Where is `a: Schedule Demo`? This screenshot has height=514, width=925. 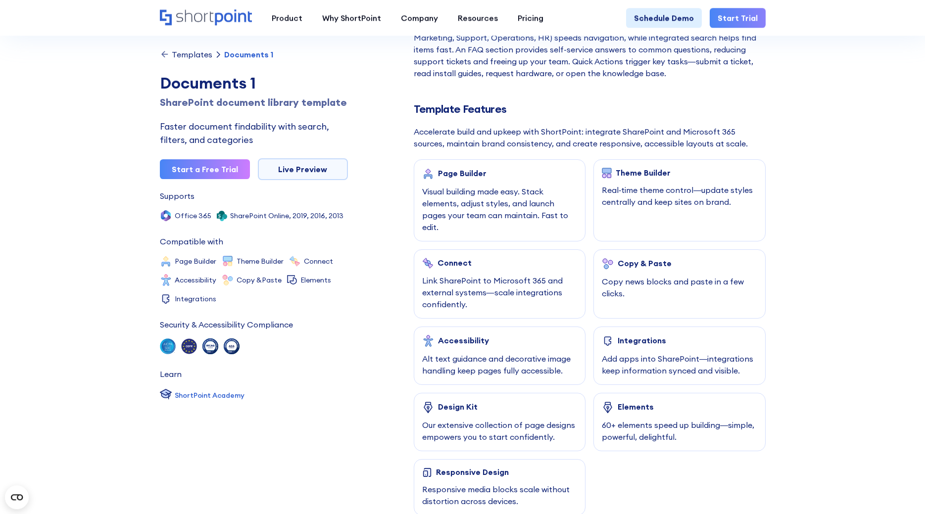 a: Schedule Demo is located at coordinates (664, 18).